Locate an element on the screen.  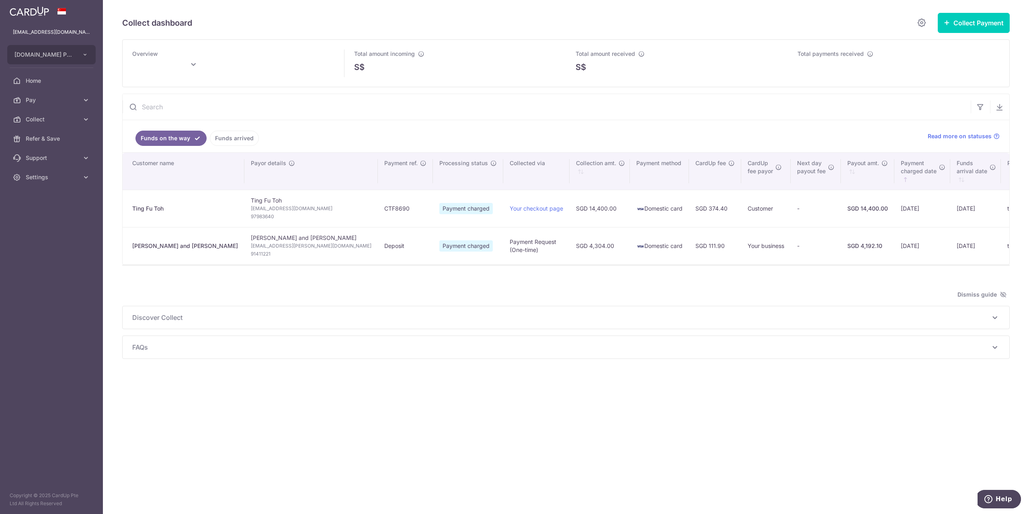
span: Total amount incoming is located at coordinates (384, 53).